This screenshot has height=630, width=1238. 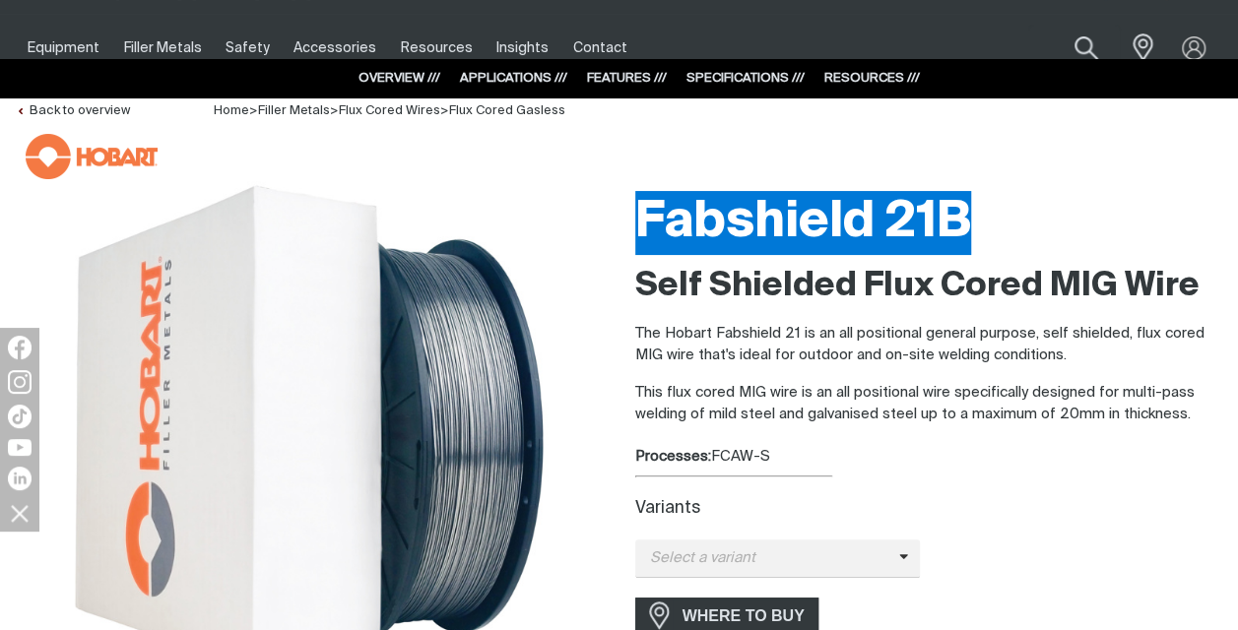 What do you see at coordinates (92, 157) in the screenshot?
I see `img: Hobart` at bounding box center [92, 157].